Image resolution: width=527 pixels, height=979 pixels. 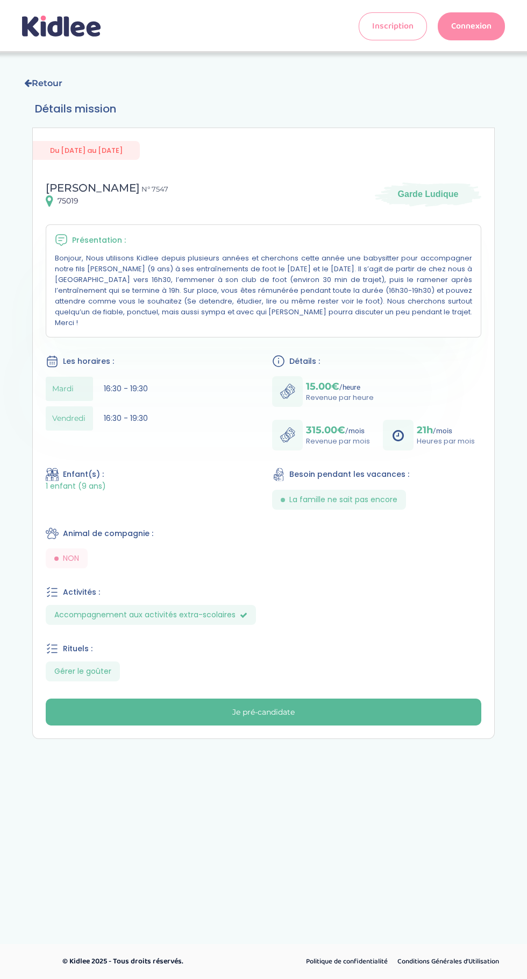 What do you see at coordinates (305, 361) in the screenshot?
I see `span: Détails :` at bounding box center [305, 361].